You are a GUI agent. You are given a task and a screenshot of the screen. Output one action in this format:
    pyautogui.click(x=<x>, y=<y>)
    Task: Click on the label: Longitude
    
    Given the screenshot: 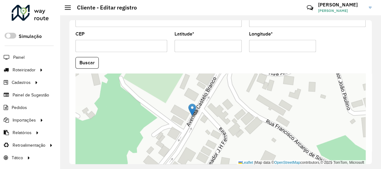 What is the action you would take?
    pyautogui.click(x=261, y=34)
    